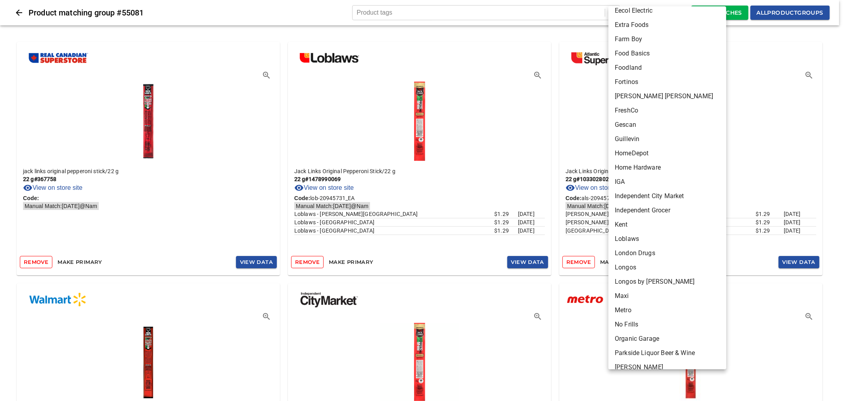  Describe the element at coordinates (670, 296) in the screenshot. I see `li: Maxi` at that location.